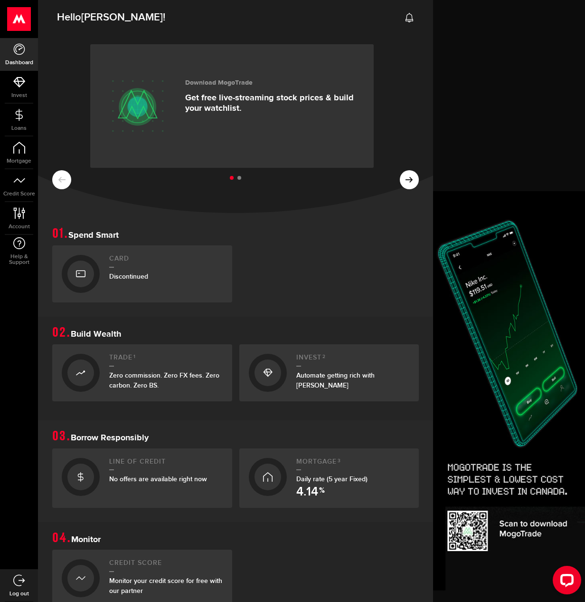  I want to click on h1: Monitor, so click(236, 538).